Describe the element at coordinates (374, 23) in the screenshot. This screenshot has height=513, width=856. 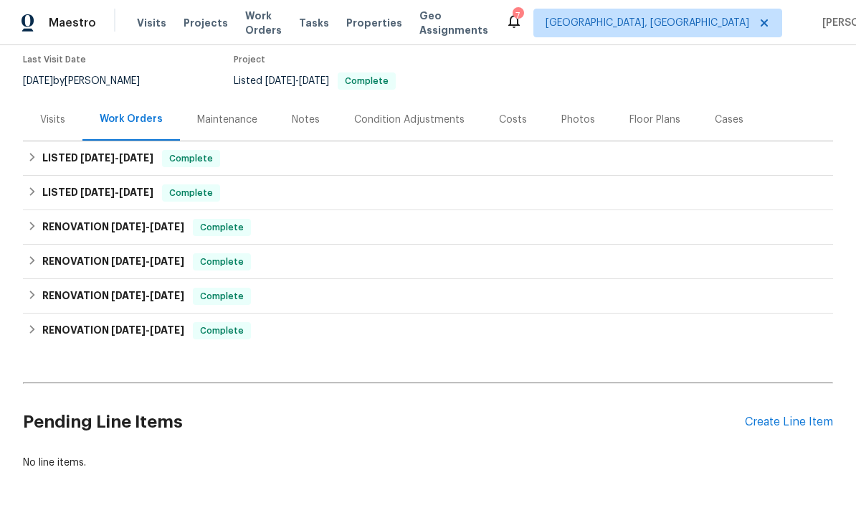
I see `span: Properties` at that location.